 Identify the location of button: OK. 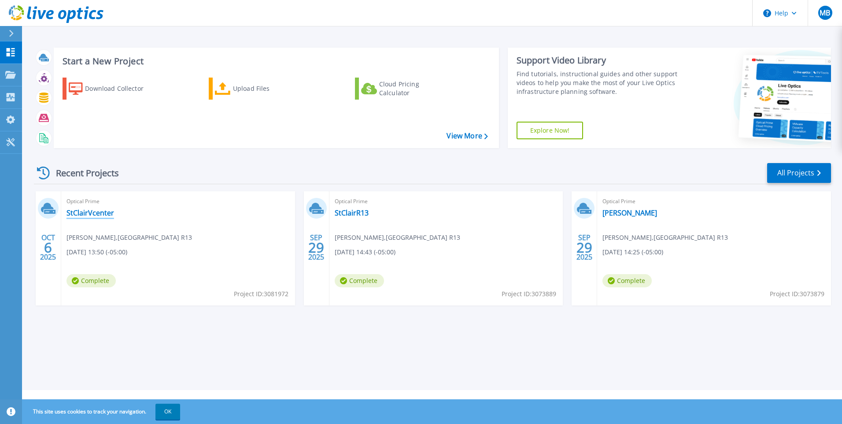
(168, 411).